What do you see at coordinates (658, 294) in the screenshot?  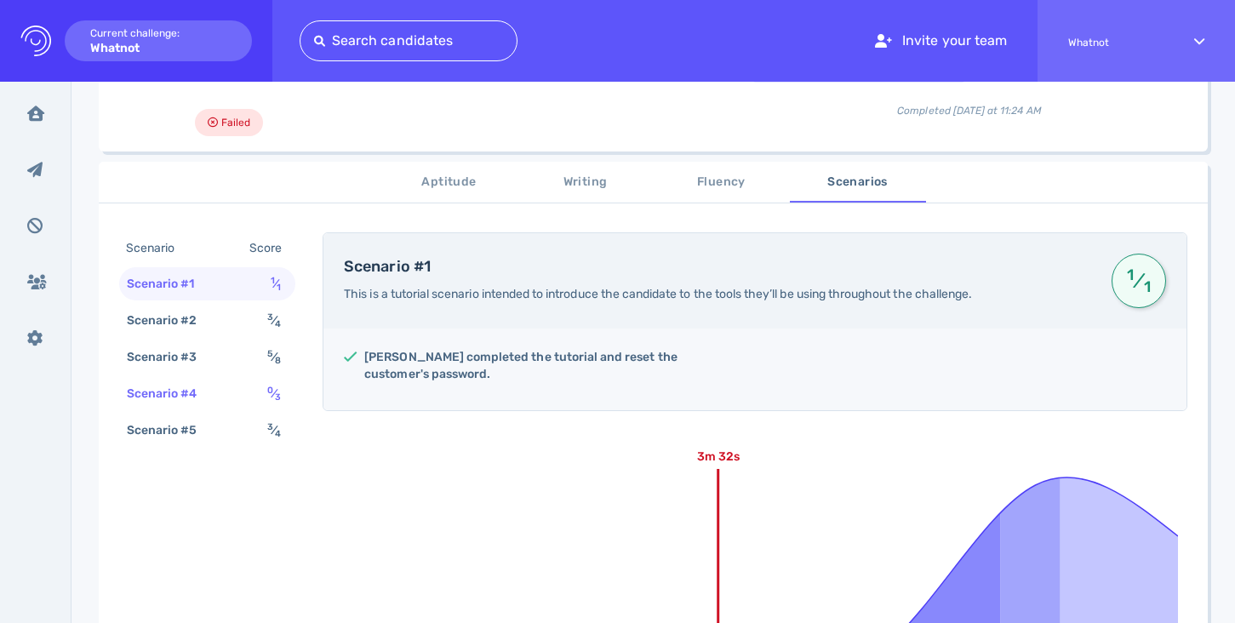 I see `span: This is a tutorial scenario intended to introduce the candidate to the tools they’ll be using thr...` at bounding box center [658, 294].